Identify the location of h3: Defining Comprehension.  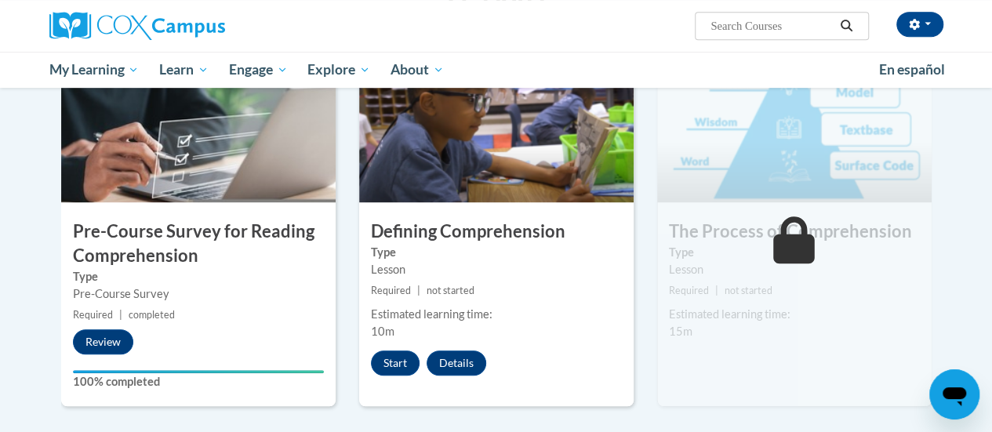
(497, 231).